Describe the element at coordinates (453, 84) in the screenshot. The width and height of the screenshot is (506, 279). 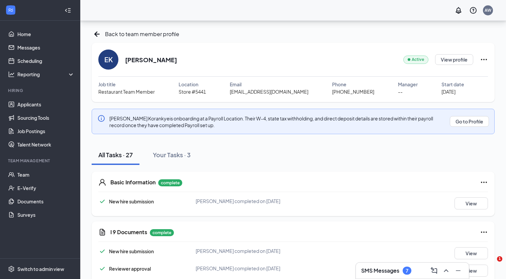
I see `span: Start date` at that location.